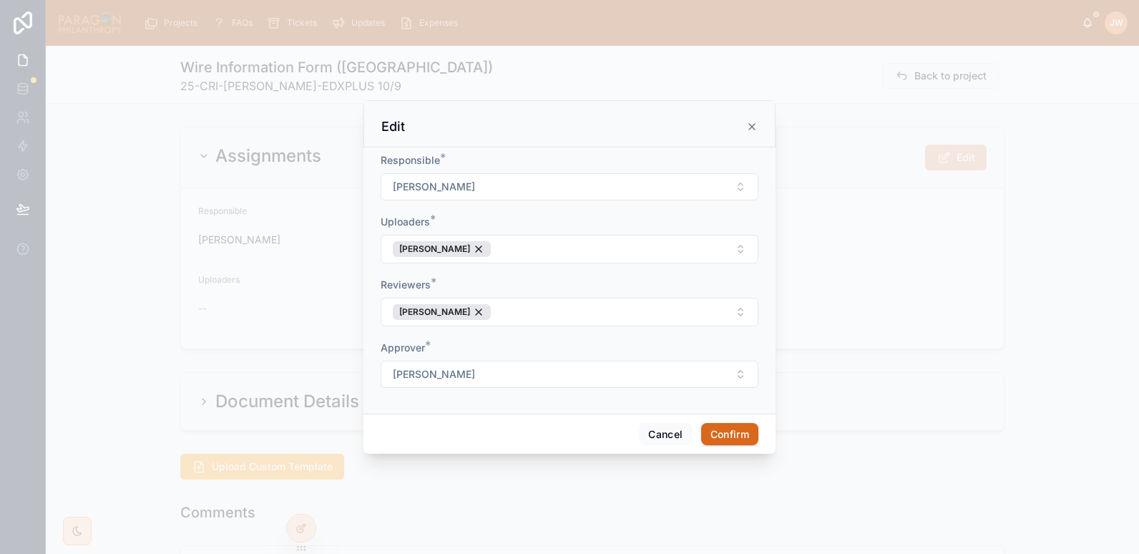 The height and width of the screenshot is (554, 1139). I want to click on button: Confirm, so click(730, 434).